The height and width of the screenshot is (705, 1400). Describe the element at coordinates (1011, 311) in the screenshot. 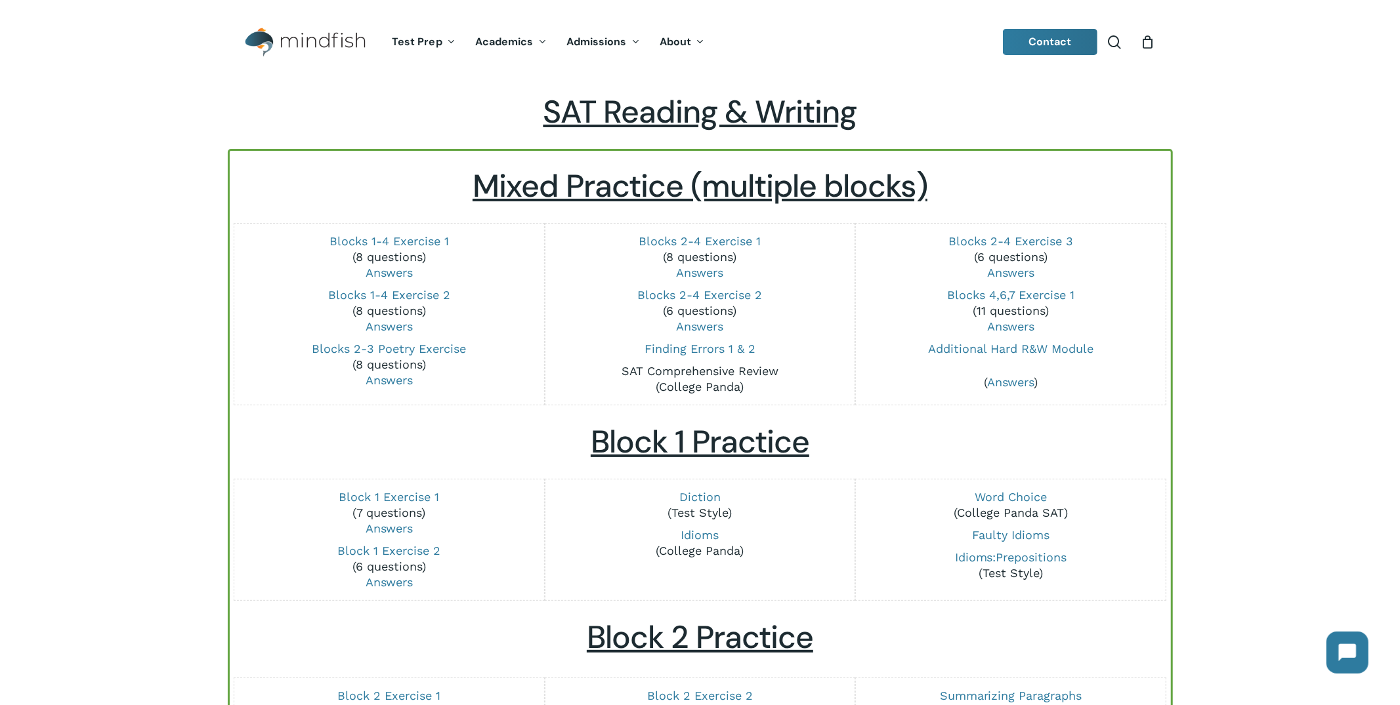

I see `p: (11 questions)` at that location.